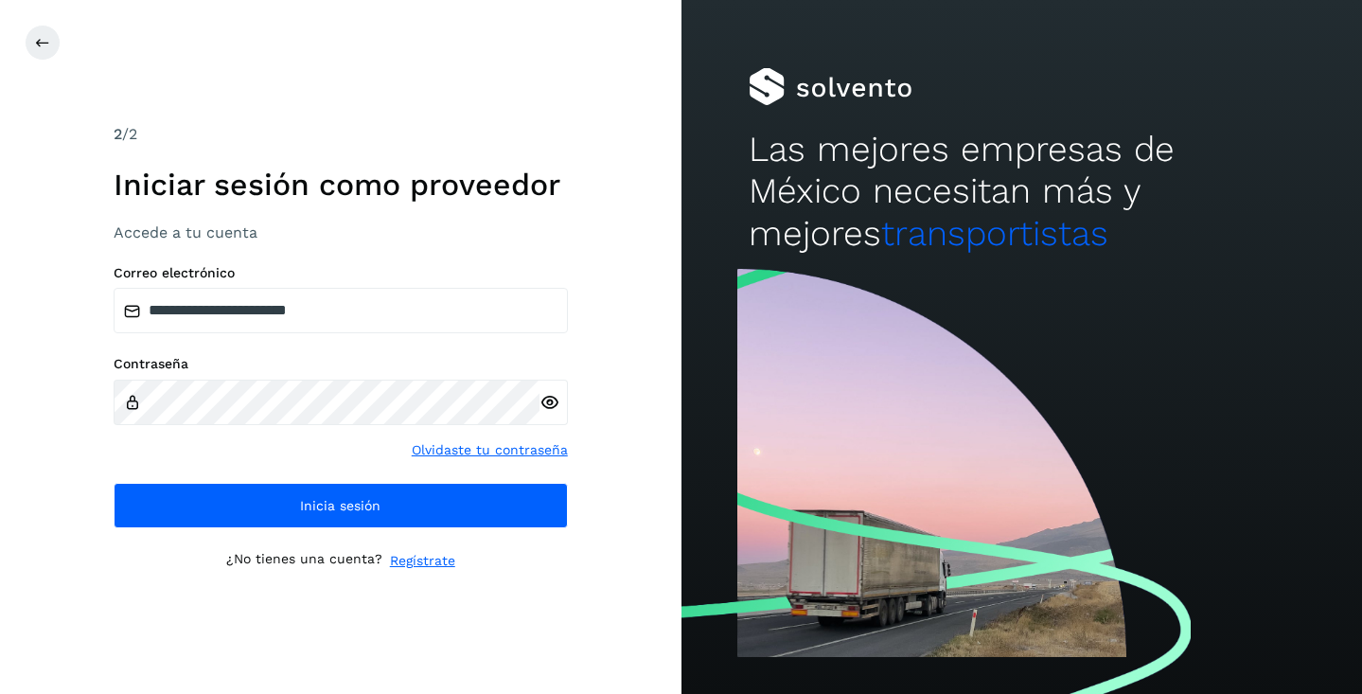 The height and width of the screenshot is (694, 1362). What do you see at coordinates (340, 505) in the screenshot?
I see `span: Inicia sesión` at bounding box center [340, 505].